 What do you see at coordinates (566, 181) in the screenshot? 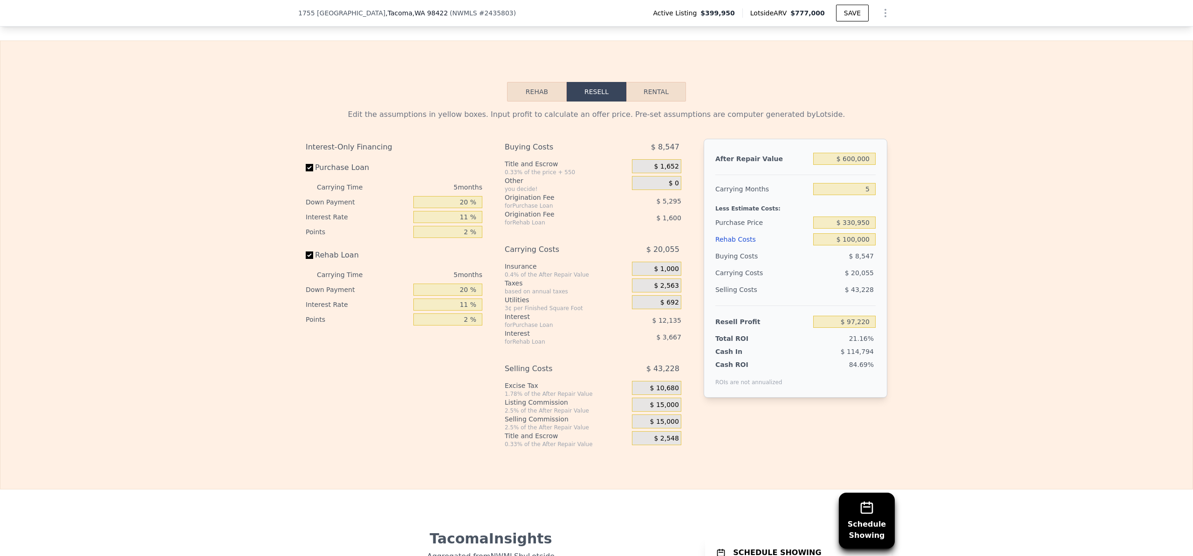
I see `div: Other` at bounding box center [566, 181].